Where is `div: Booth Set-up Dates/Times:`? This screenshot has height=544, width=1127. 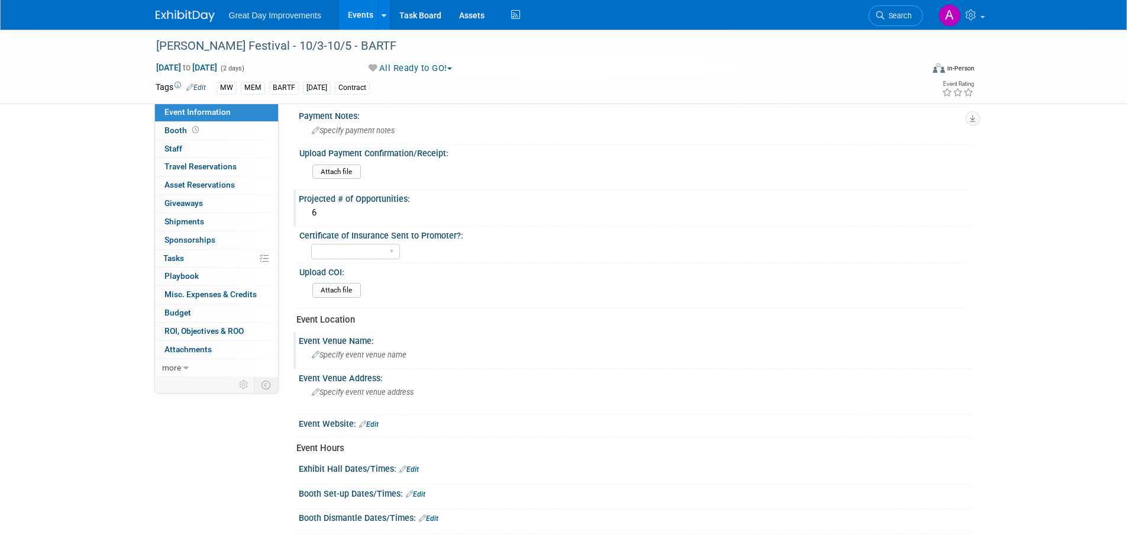 div: Booth Set-up Dates/Times: is located at coordinates (635, 492).